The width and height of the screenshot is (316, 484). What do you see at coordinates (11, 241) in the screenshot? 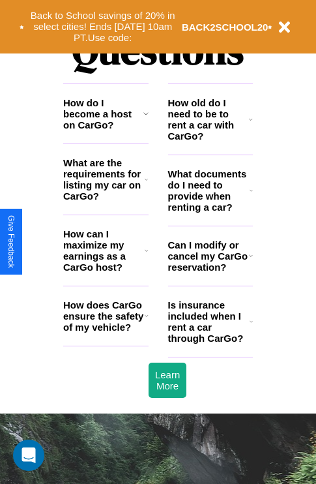
I see `div: Give Feedback` at bounding box center [11, 241].